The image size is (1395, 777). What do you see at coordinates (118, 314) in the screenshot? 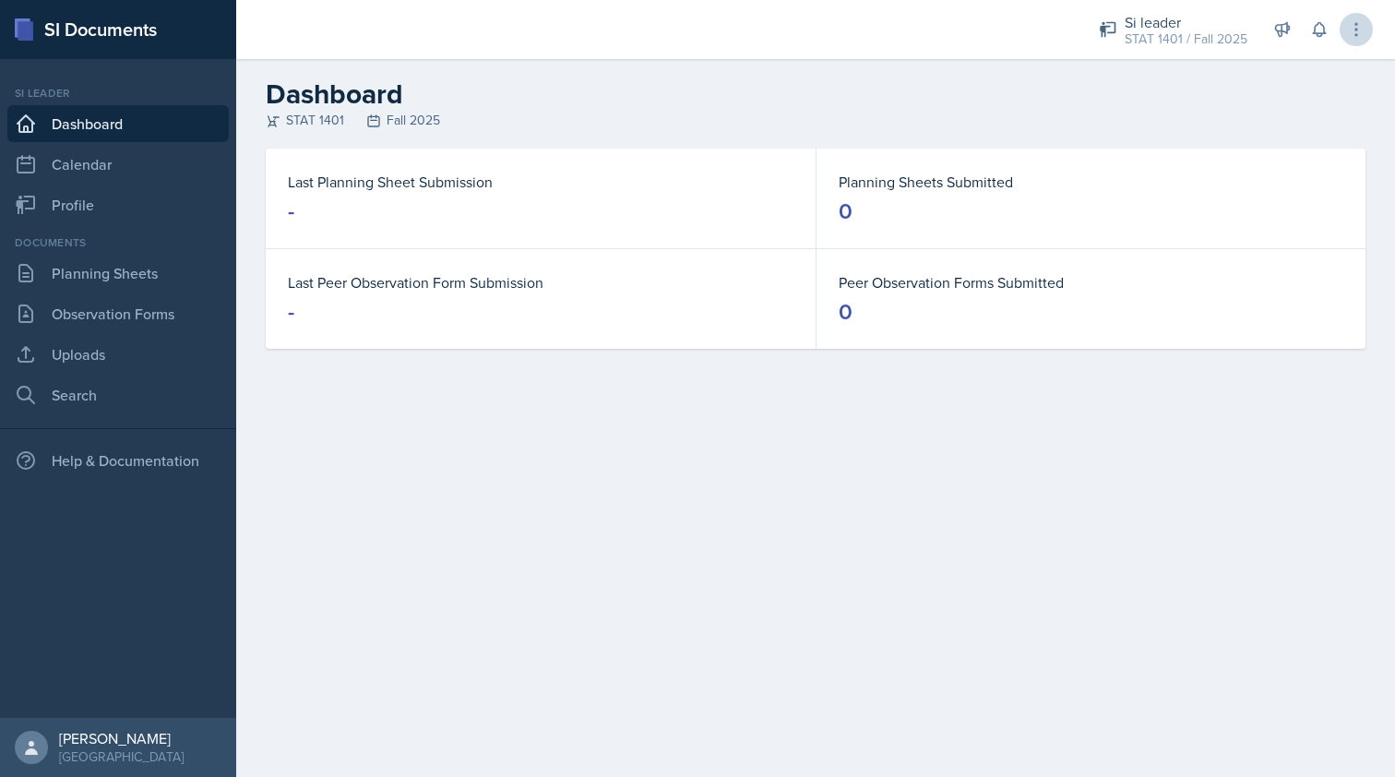
I see `a: Observation Forms` at bounding box center [118, 314].